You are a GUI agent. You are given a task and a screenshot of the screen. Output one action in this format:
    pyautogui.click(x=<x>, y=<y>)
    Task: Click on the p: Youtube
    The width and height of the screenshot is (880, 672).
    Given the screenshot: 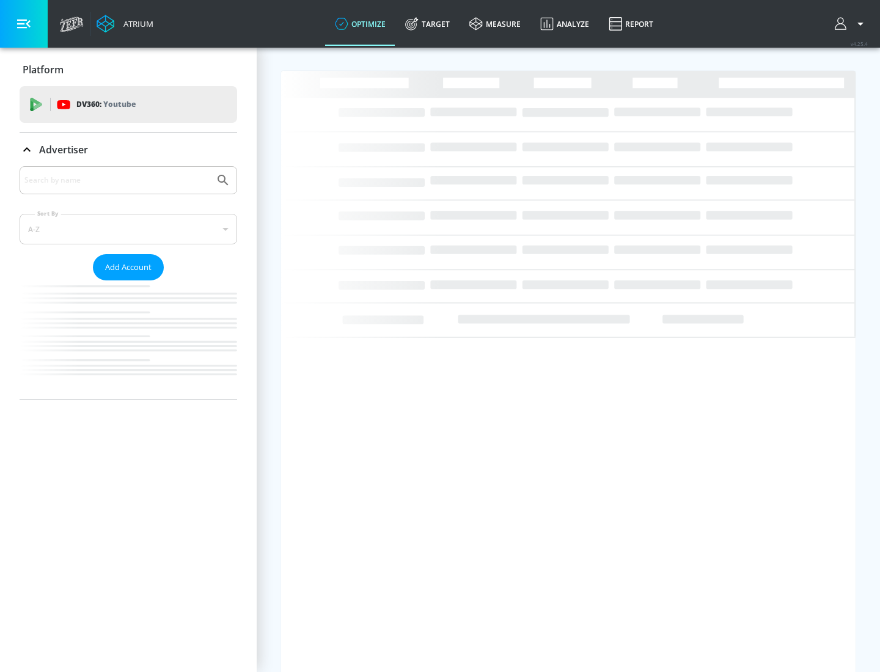 What is the action you would take?
    pyautogui.click(x=119, y=104)
    